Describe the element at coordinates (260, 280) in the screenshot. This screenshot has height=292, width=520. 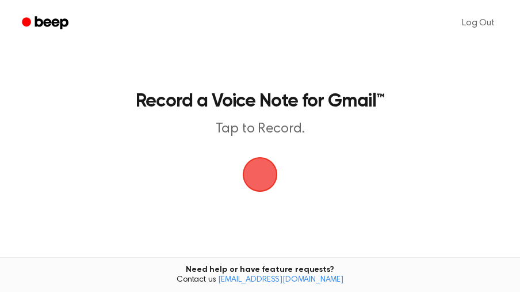
I see `span: Contact us` at that location.